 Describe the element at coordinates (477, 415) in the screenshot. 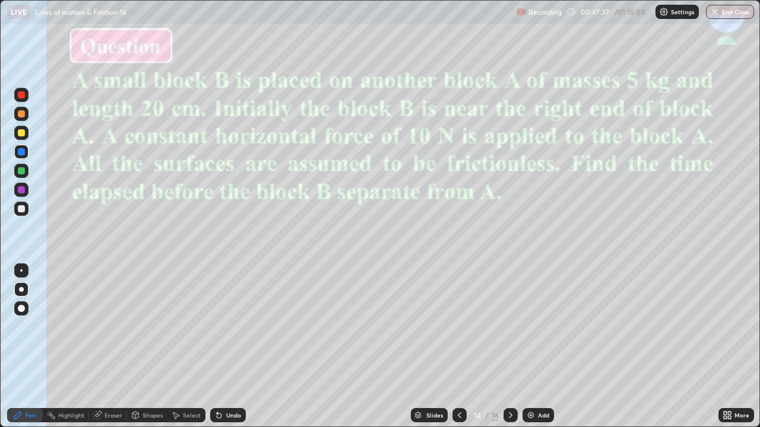

I see `div: 14` at that location.